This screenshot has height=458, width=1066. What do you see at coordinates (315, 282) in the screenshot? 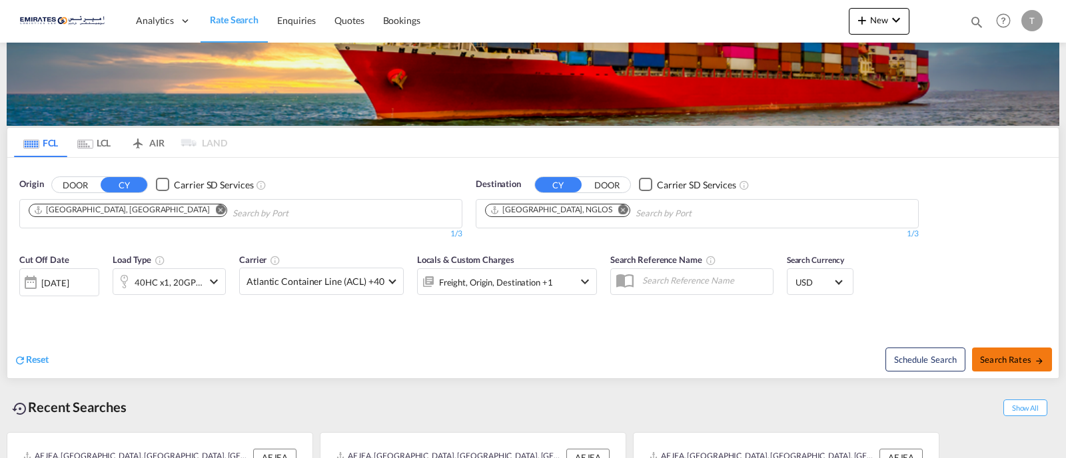
I see `span: Atlantic Container Line (ACL) +40` at bounding box center [315, 282].